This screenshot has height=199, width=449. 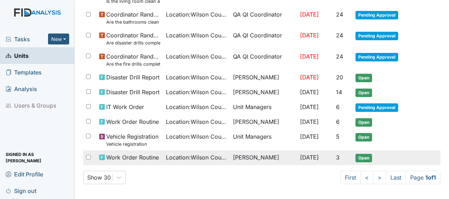 I want to click on span: Vehicle Registration Vehicle registration, so click(x=132, y=140).